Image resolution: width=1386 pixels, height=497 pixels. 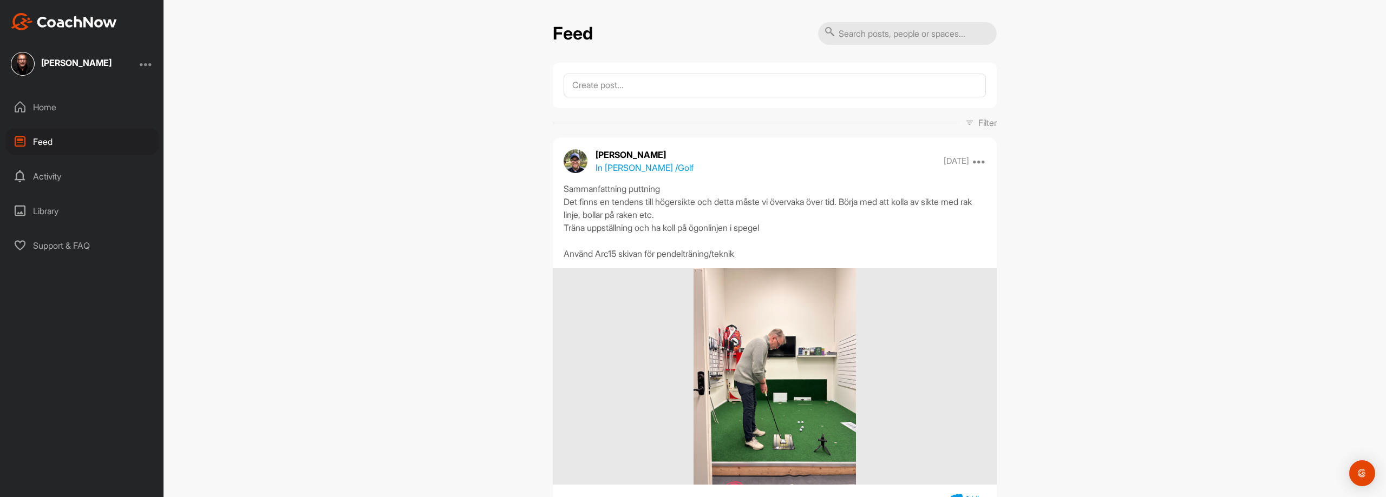 What do you see at coordinates (64, 22) in the screenshot?
I see `img: CoachNow` at bounding box center [64, 22].